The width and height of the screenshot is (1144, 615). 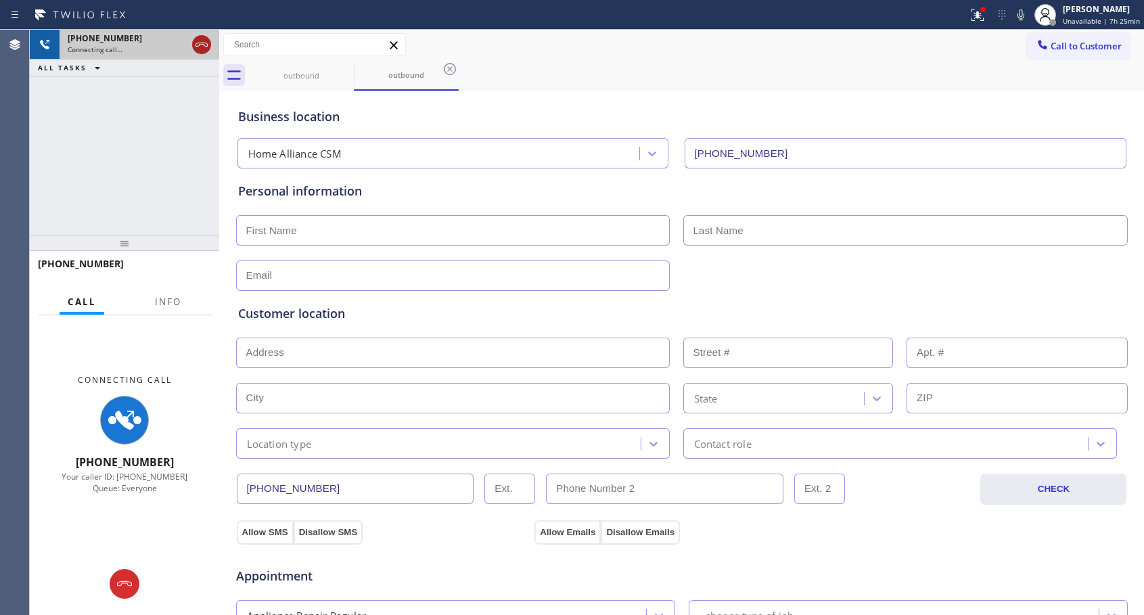 I want to click on span: ALL TASKS, so click(x=62, y=68).